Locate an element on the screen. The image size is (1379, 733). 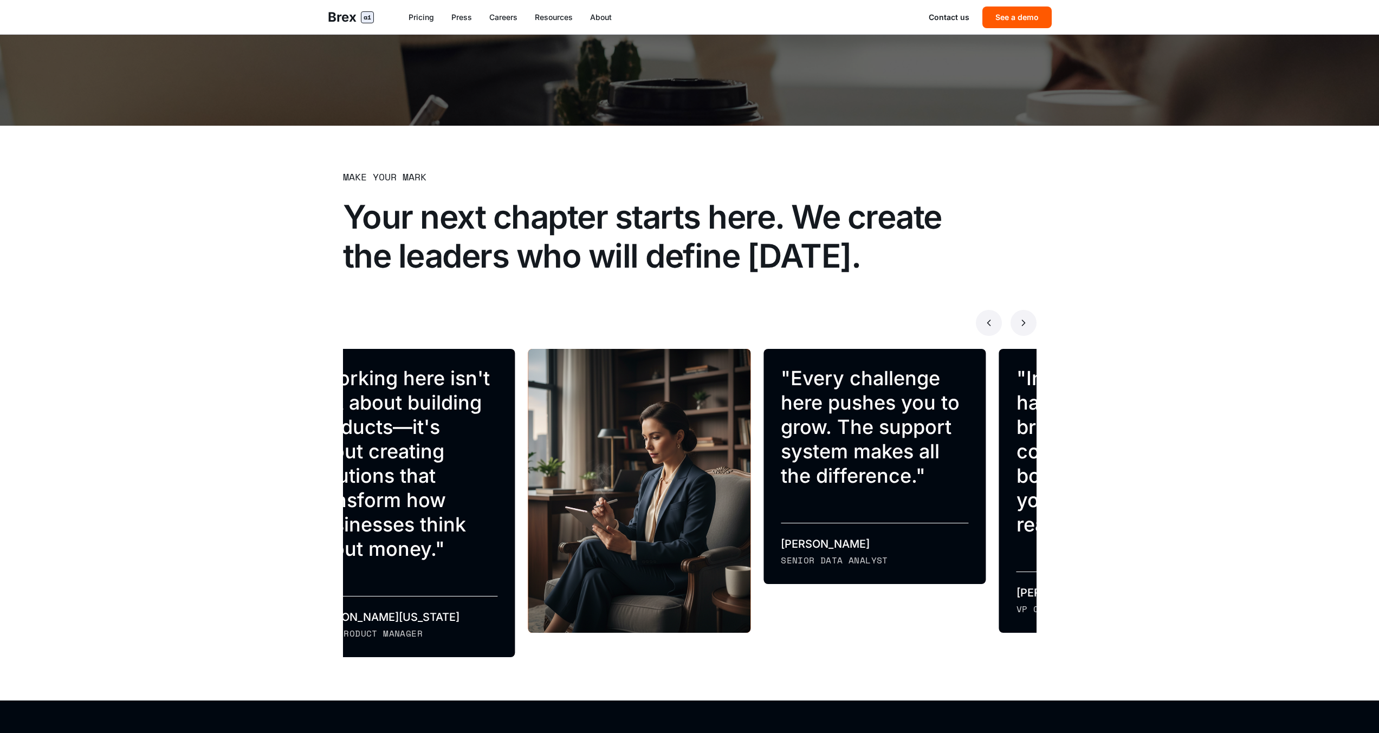
blockquote: " Working here isn't just about building products—it's about creating solutions that transform ho... is located at coordinates (404, 464).